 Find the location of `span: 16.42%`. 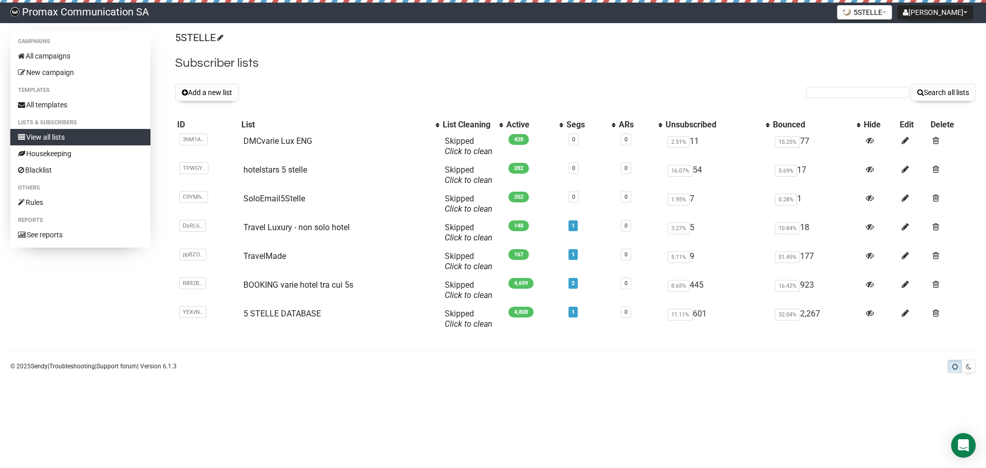

span: 16.42% is located at coordinates (787, 285).